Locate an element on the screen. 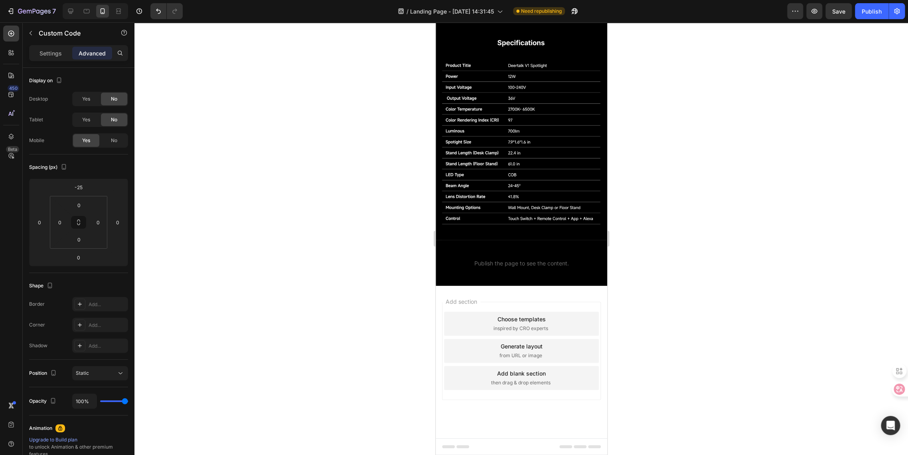 Image resolution: width=908 pixels, height=455 pixels. span: Need republishing is located at coordinates (542, 11).